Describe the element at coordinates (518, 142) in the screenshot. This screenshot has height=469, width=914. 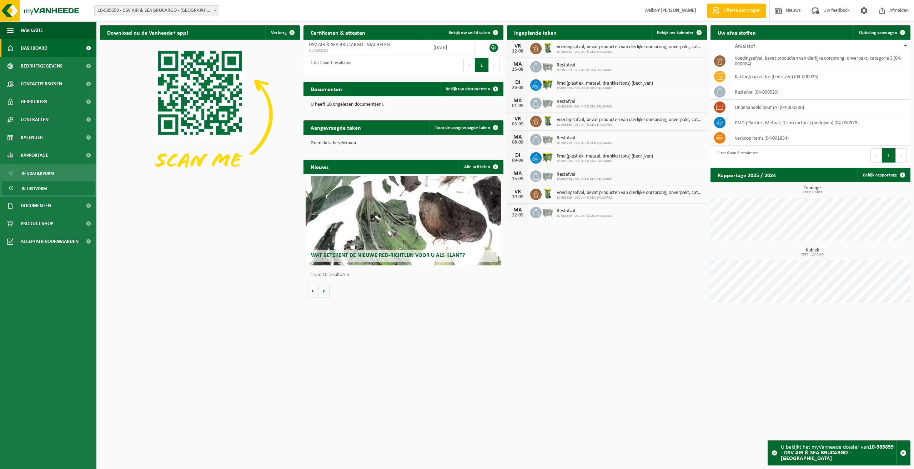
I see `div: 08-09` at that location.